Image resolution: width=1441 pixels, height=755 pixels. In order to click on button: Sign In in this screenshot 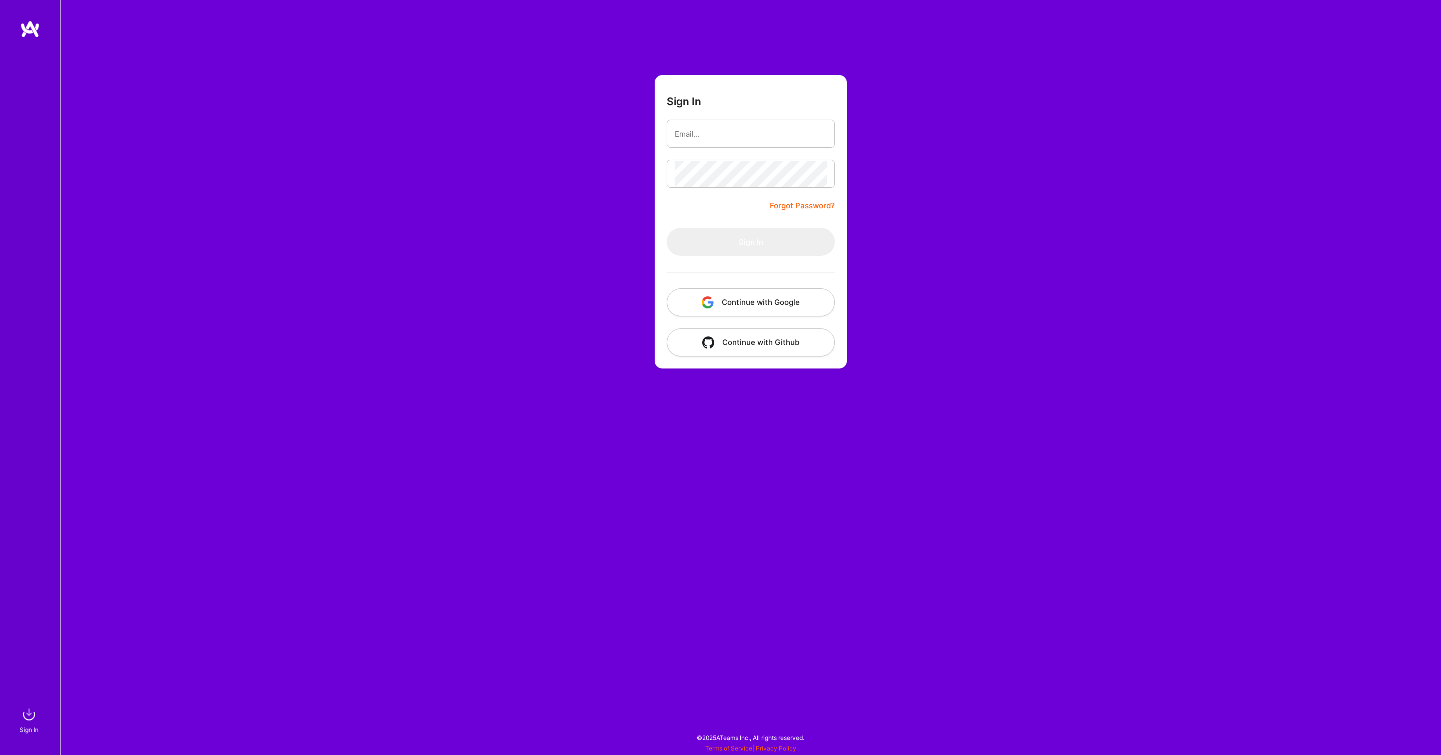, I will do `click(751, 242)`.